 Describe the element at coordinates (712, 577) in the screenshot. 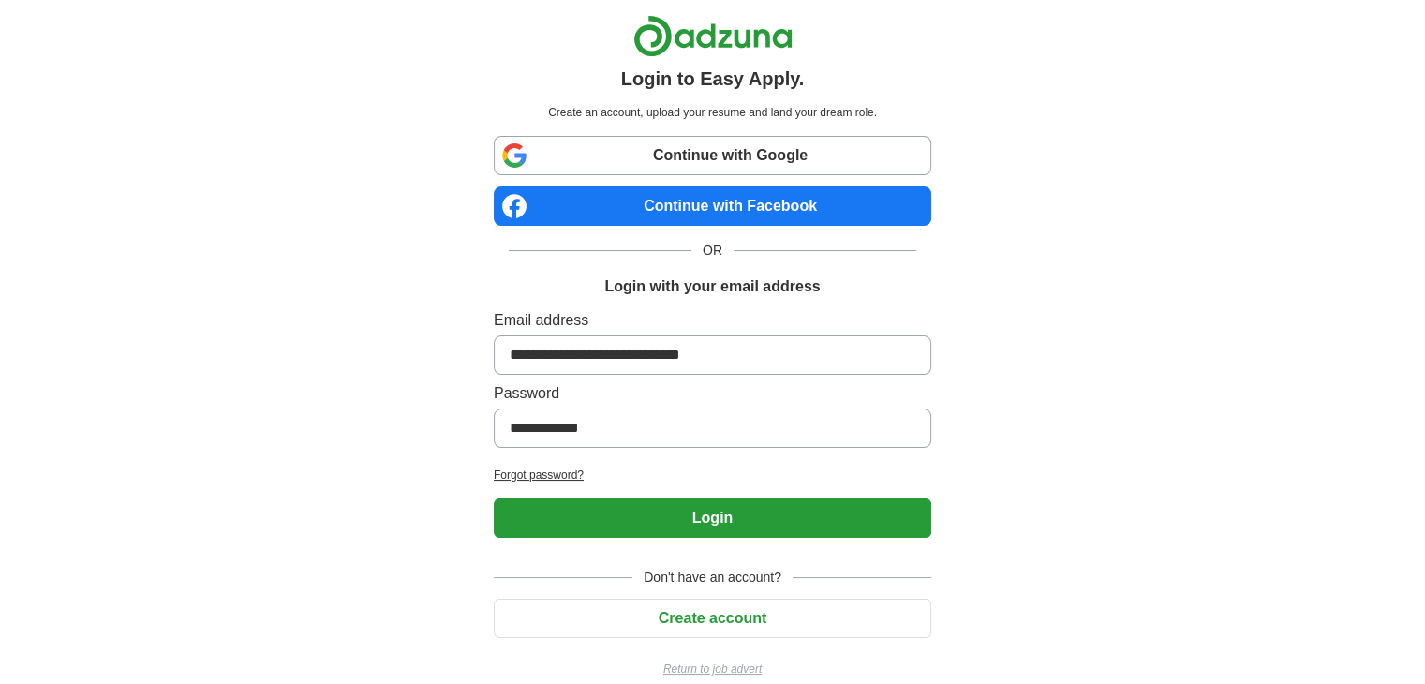

I see `span: Don't have an account?` at that location.